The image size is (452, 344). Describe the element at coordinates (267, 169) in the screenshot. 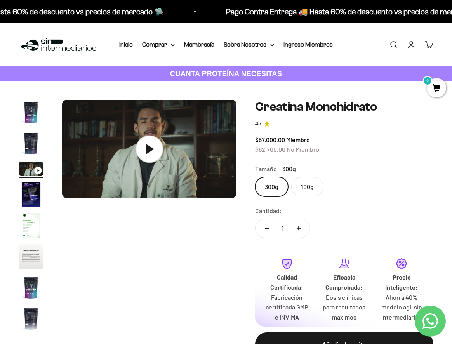

I see `legend: Tamaño:` at that location.